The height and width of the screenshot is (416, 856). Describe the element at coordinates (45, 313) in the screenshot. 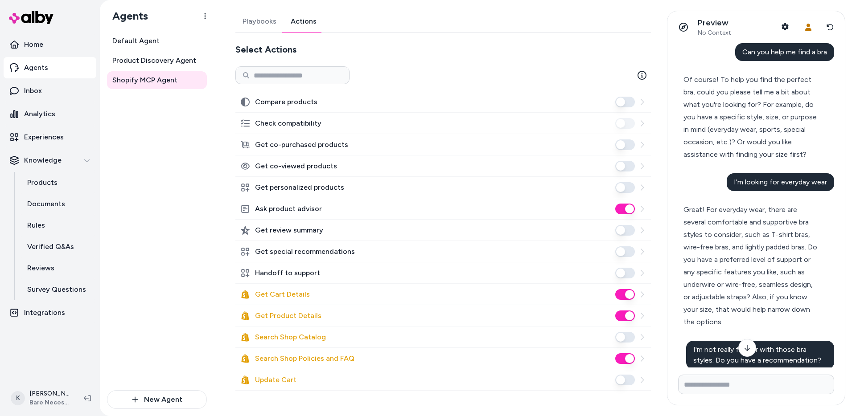

I see `p: Integrations` at that location.